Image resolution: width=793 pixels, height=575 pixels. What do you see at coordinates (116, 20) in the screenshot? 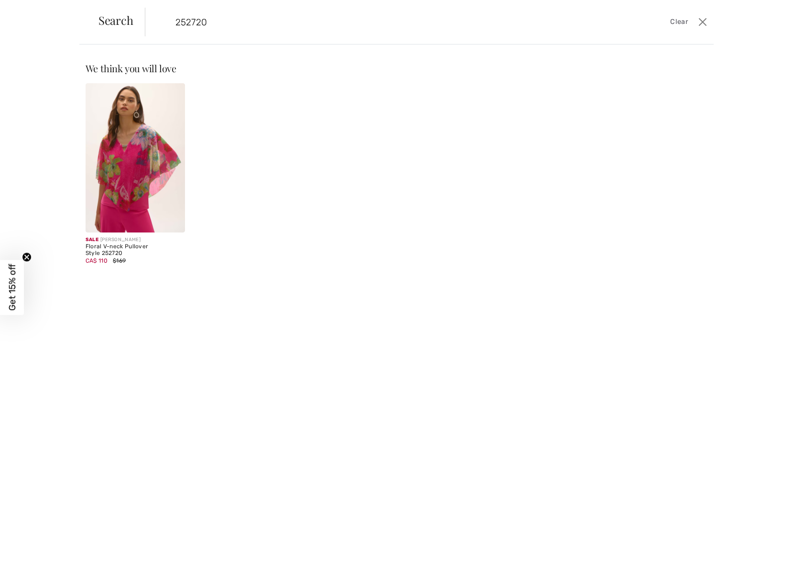
I see `span: Search` at bounding box center [116, 20].